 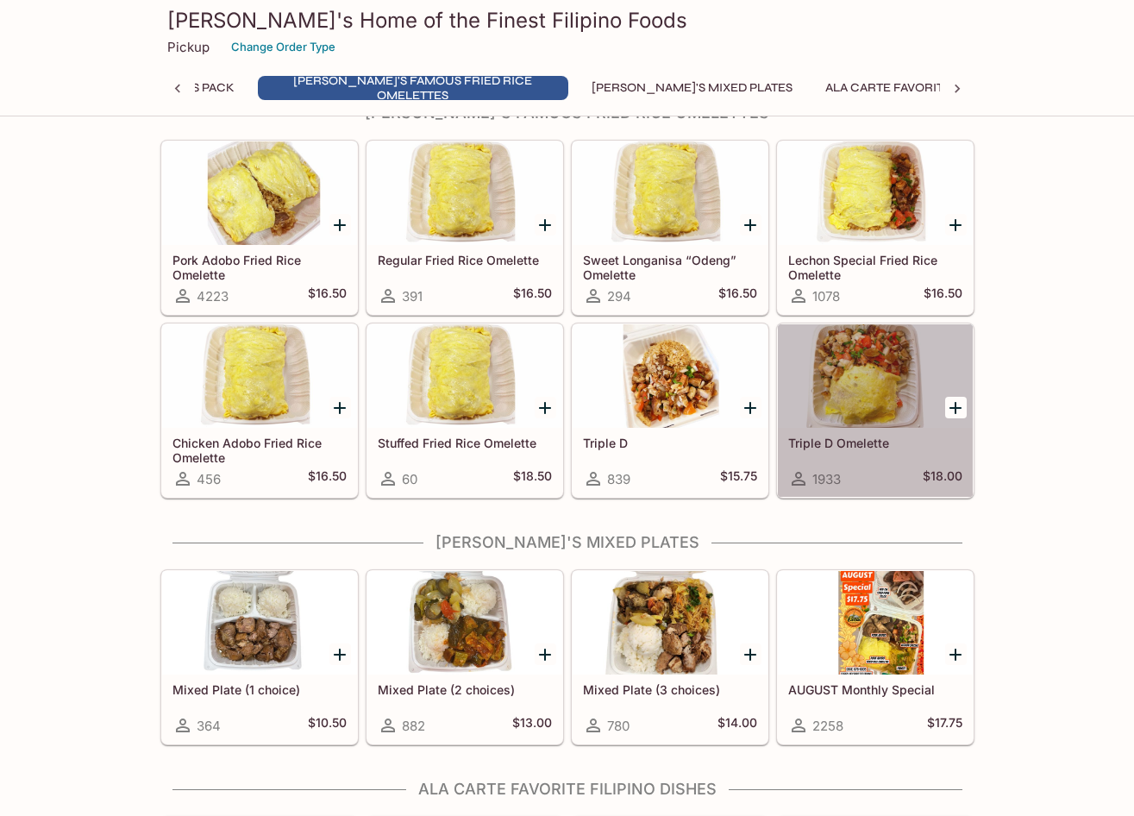 What do you see at coordinates (260, 376) in the screenshot?
I see `div: Chicken Adobo Fried Rice Omelette` at bounding box center [260, 376].